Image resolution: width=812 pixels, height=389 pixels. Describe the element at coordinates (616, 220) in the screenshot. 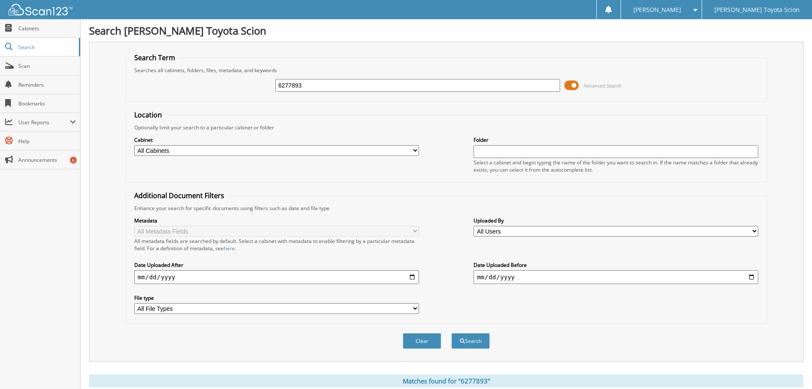

I see `label: Uploaded By` at that location.